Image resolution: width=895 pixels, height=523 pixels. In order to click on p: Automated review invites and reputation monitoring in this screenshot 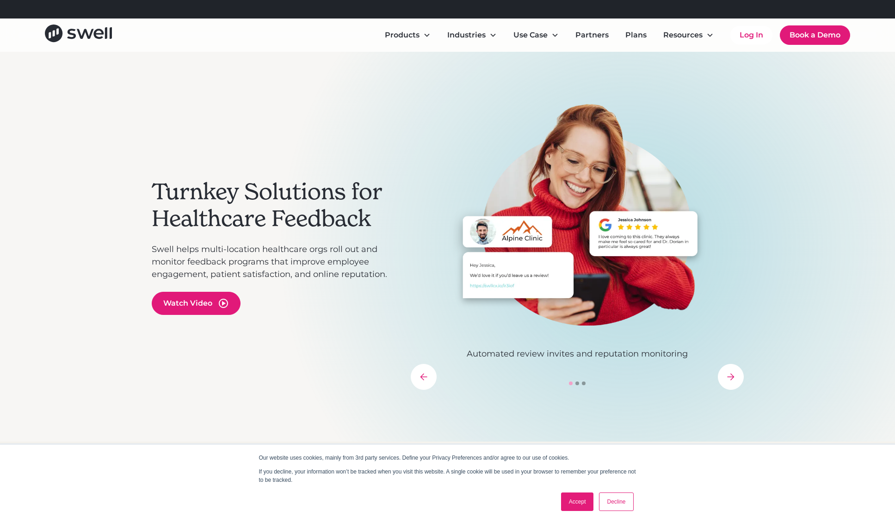, I will do `click(577, 354)`.